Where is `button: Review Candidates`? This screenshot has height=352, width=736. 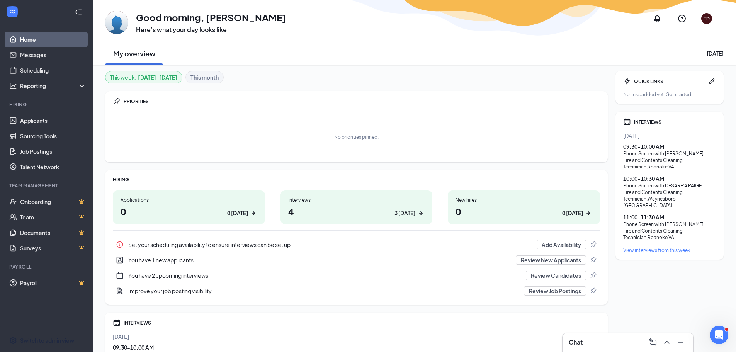 button: Review Candidates is located at coordinates (556, 275).